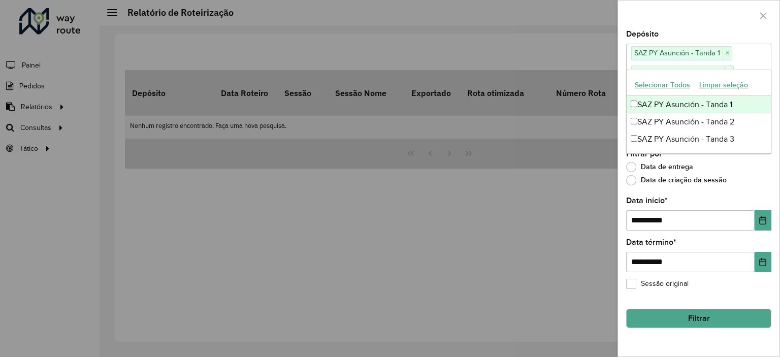 The image size is (780, 357). What do you see at coordinates (699, 319) in the screenshot?
I see `button: Filtrar` at bounding box center [699, 319].